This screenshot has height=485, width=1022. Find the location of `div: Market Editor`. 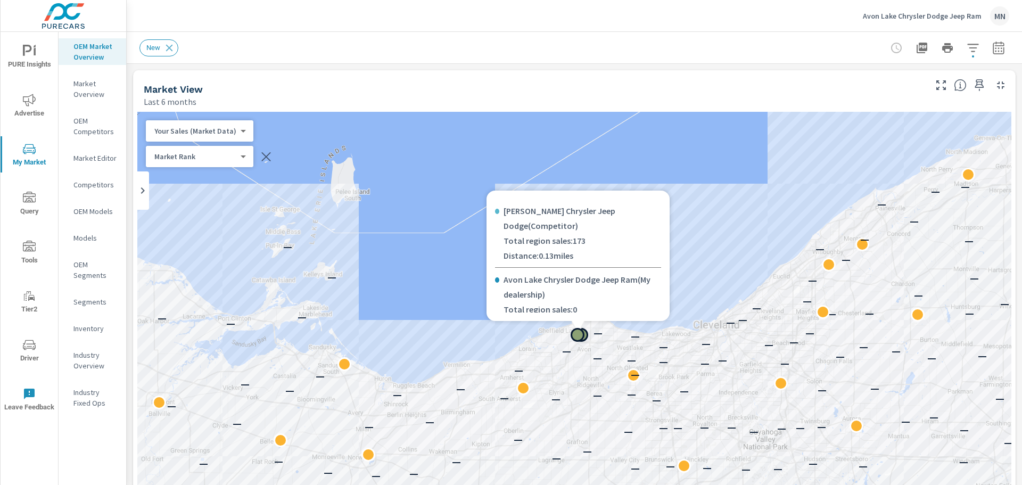

div: Market Editor is located at coordinates (92, 158).